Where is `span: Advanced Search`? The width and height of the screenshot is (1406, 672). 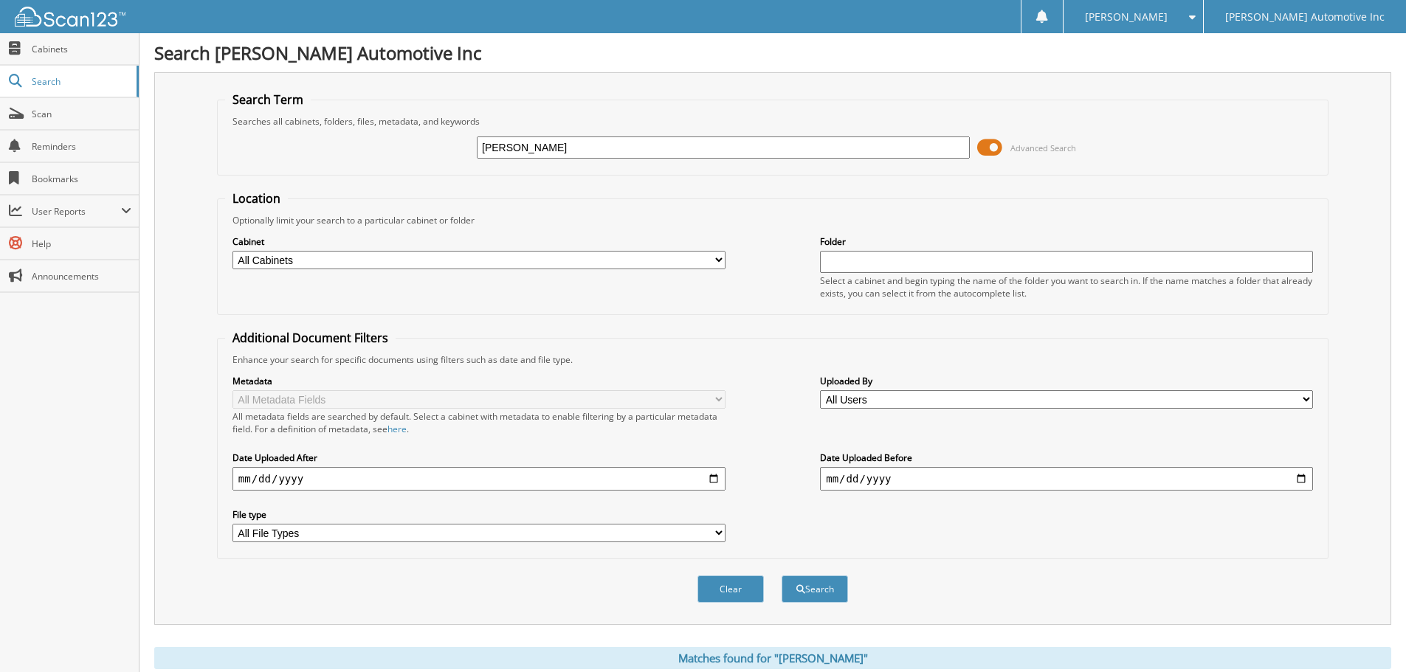 span: Advanced Search is located at coordinates (1043, 148).